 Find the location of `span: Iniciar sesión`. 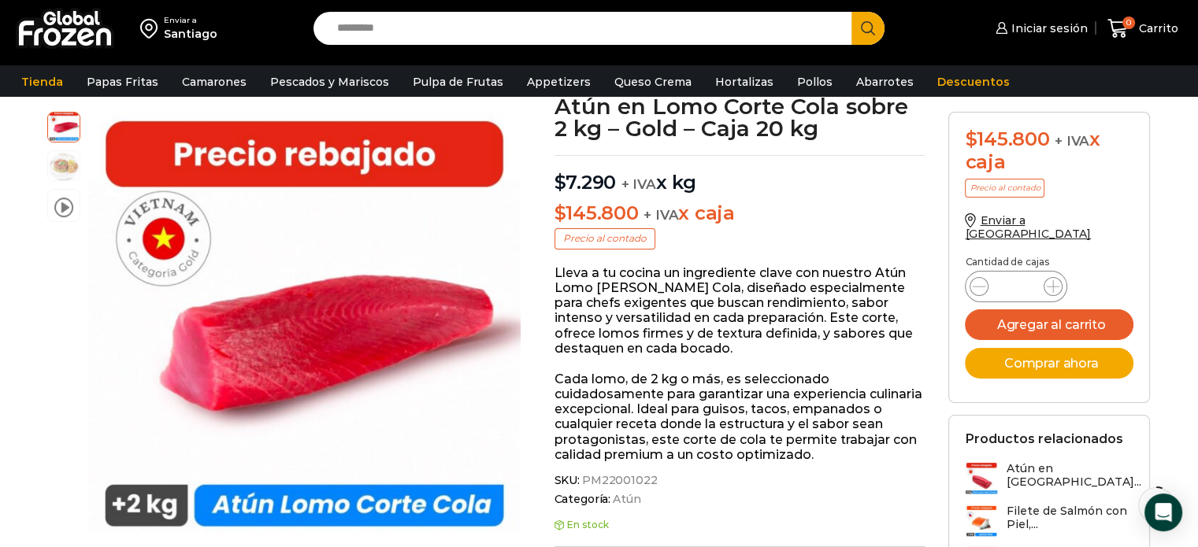

span: Iniciar sesión is located at coordinates (1047, 28).